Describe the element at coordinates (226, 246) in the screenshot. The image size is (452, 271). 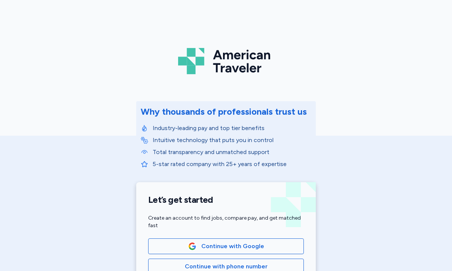
I see `button: Google LogoContinue with Google` at that location.